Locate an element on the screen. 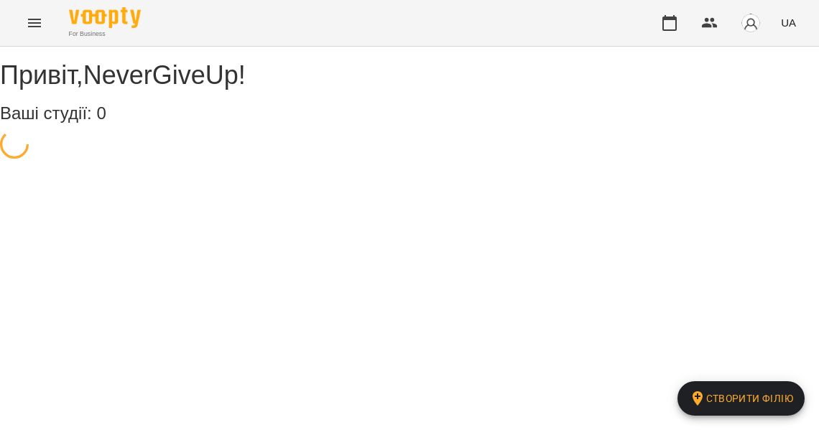 This screenshot has width=819, height=430. span: For Business is located at coordinates (105, 34).